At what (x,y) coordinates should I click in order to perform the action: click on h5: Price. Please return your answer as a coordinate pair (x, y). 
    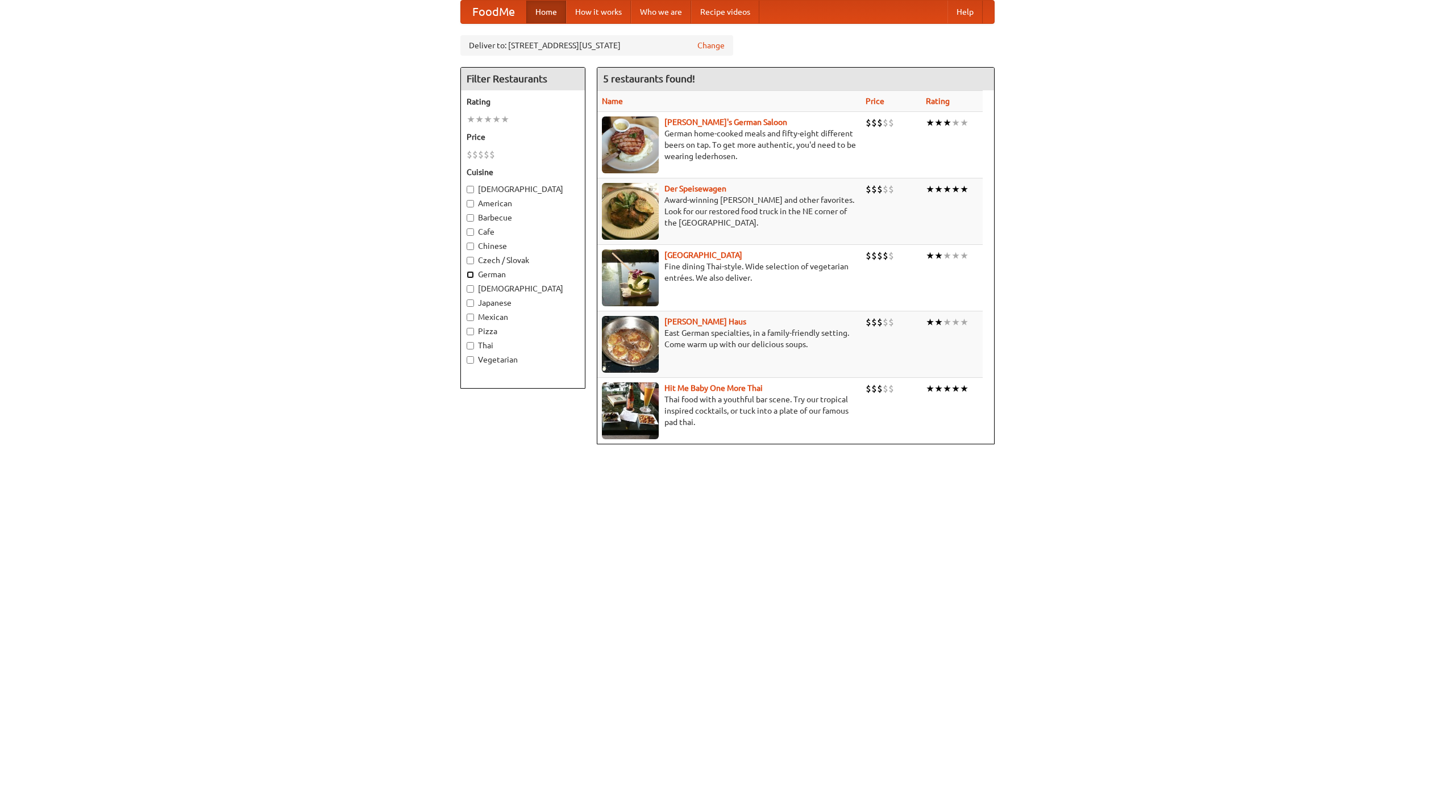
    Looking at the image, I should click on (523, 137).